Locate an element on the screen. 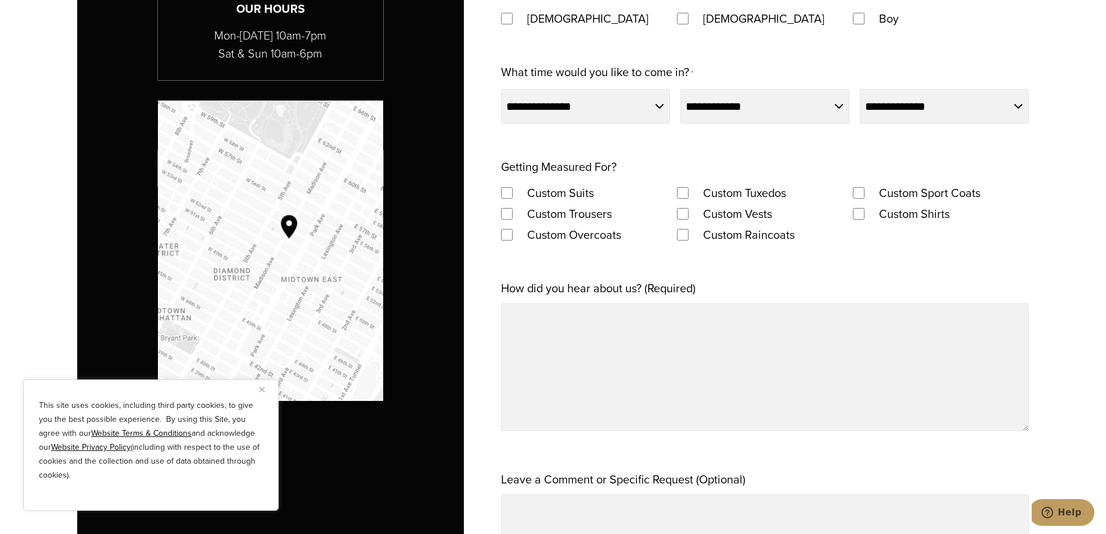 Image resolution: width=1106 pixels, height=534 pixels. label: Custom Raincoats is located at coordinates (749, 235).